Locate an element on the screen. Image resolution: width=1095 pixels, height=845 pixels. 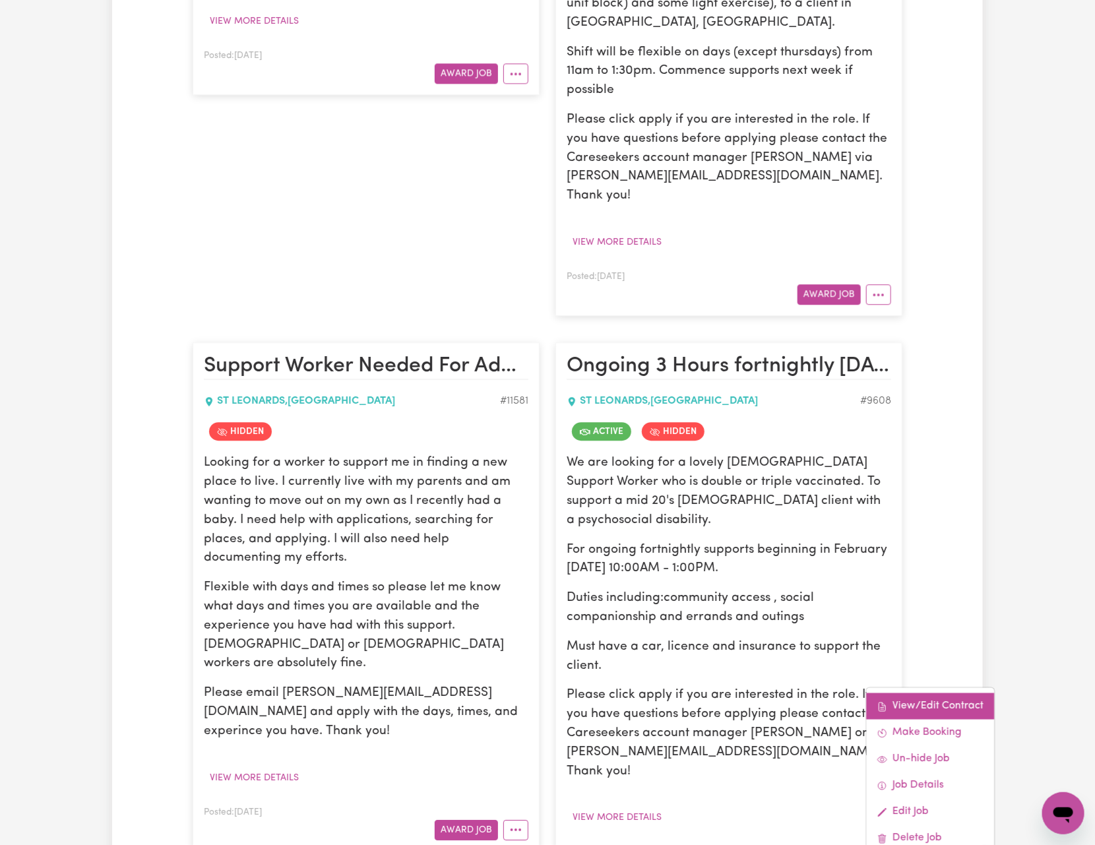
span: Job is active is located at coordinates (602, 431).